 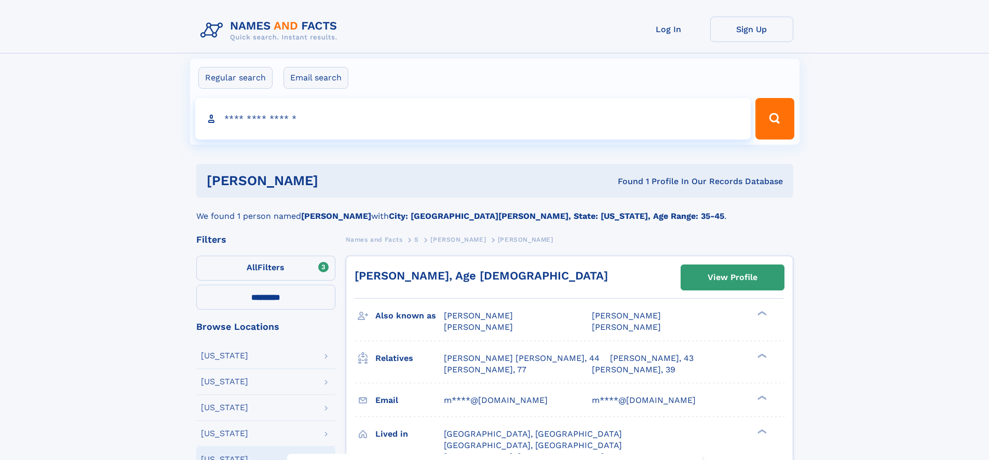 I want to click on button: Search Button, so click(x=774, y=119).